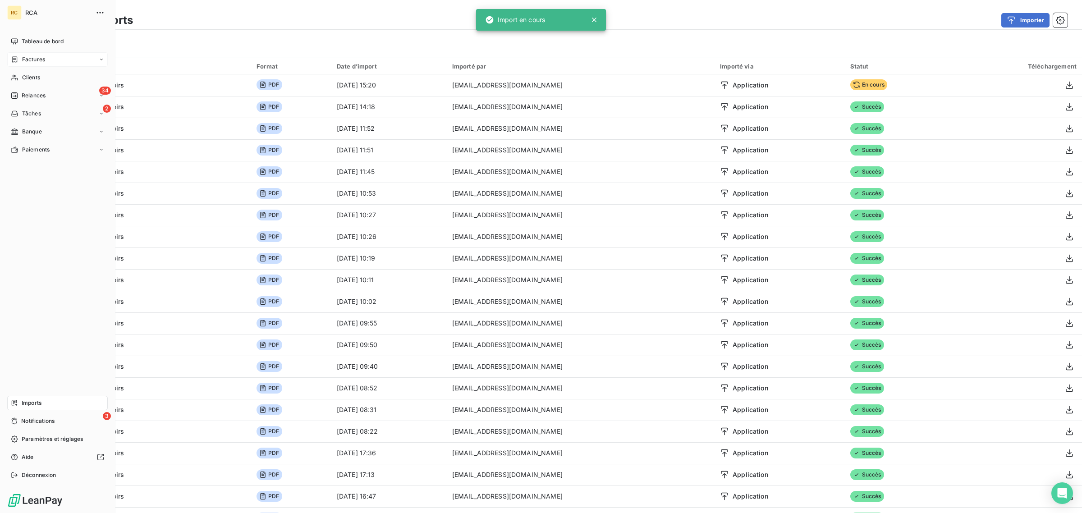  Describe the element at coordinates (1062, 493) in the screenshot. I see `div: Open Intercom Messenger` at that location.